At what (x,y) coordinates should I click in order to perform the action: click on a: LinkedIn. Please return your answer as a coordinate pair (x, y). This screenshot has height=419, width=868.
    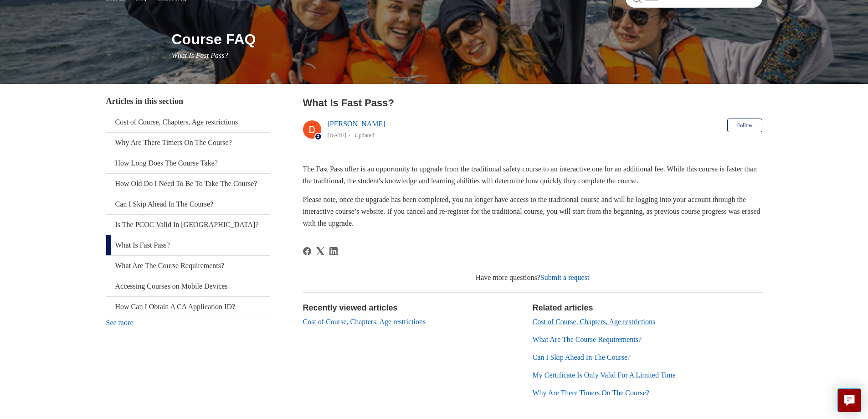
    Looking at the image, I should click on (333, 251).